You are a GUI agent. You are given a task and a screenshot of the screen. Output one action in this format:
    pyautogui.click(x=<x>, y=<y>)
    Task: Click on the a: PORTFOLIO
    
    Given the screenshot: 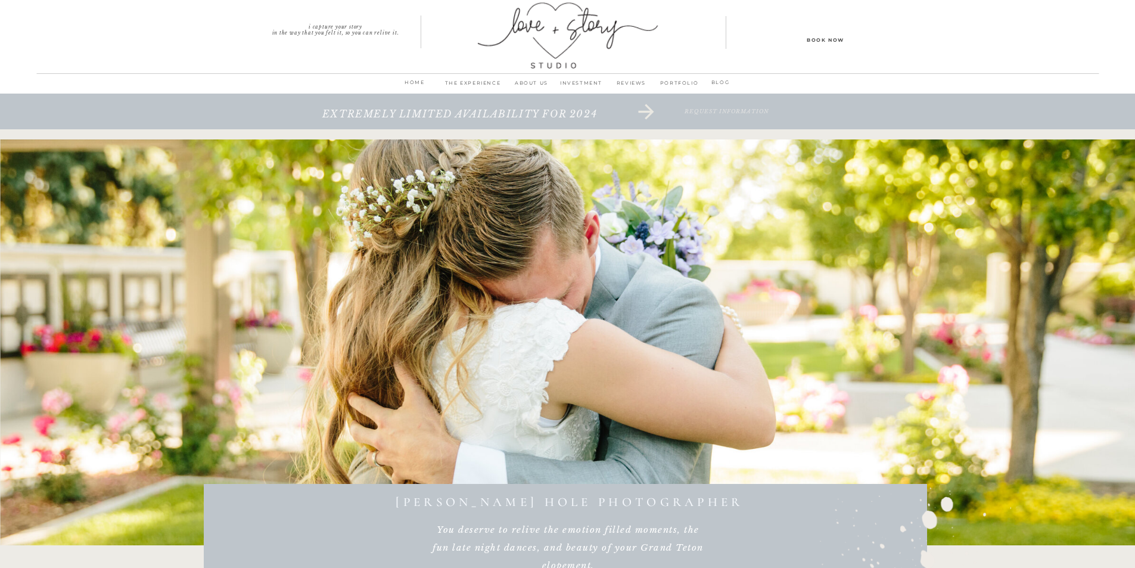 What is the action you would take?
    pyautogui.click(x=679, y=86)
    